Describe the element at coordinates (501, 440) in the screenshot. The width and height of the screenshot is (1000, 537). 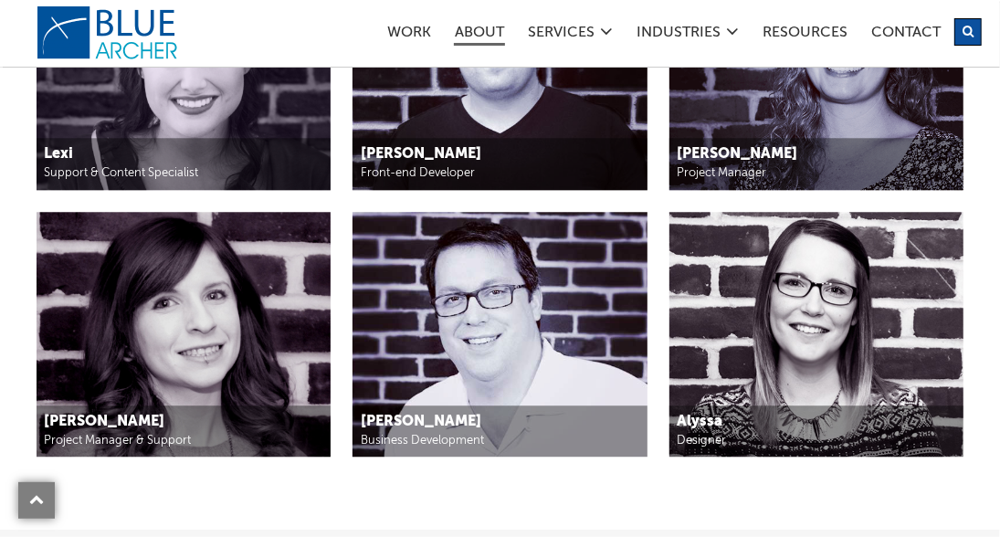
I see `div: Business Development` at that location.